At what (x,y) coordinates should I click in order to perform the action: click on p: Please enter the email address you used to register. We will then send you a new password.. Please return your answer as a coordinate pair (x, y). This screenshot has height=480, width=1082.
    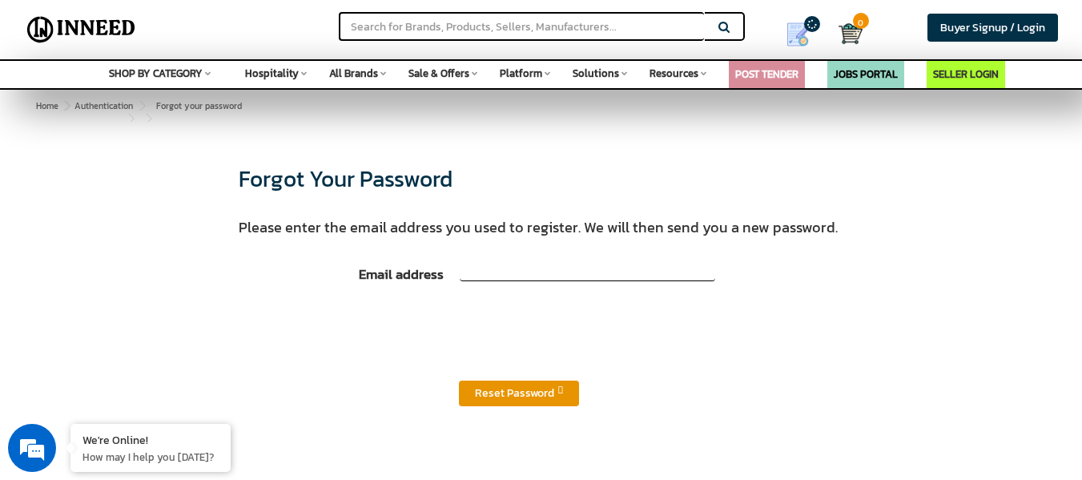
    Looking at the image, I should click on (541, 227).